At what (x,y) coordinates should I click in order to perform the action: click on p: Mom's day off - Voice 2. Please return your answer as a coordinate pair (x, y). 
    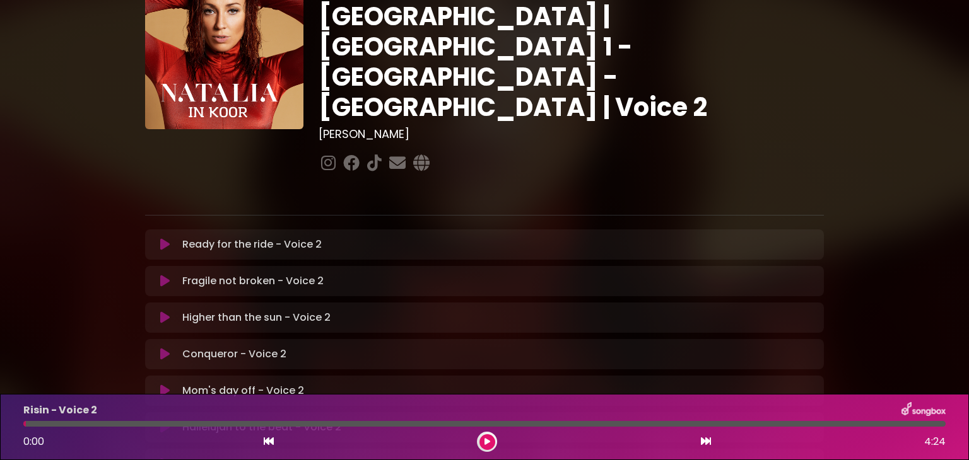
    Looking at the image, I should click on (243, 391).